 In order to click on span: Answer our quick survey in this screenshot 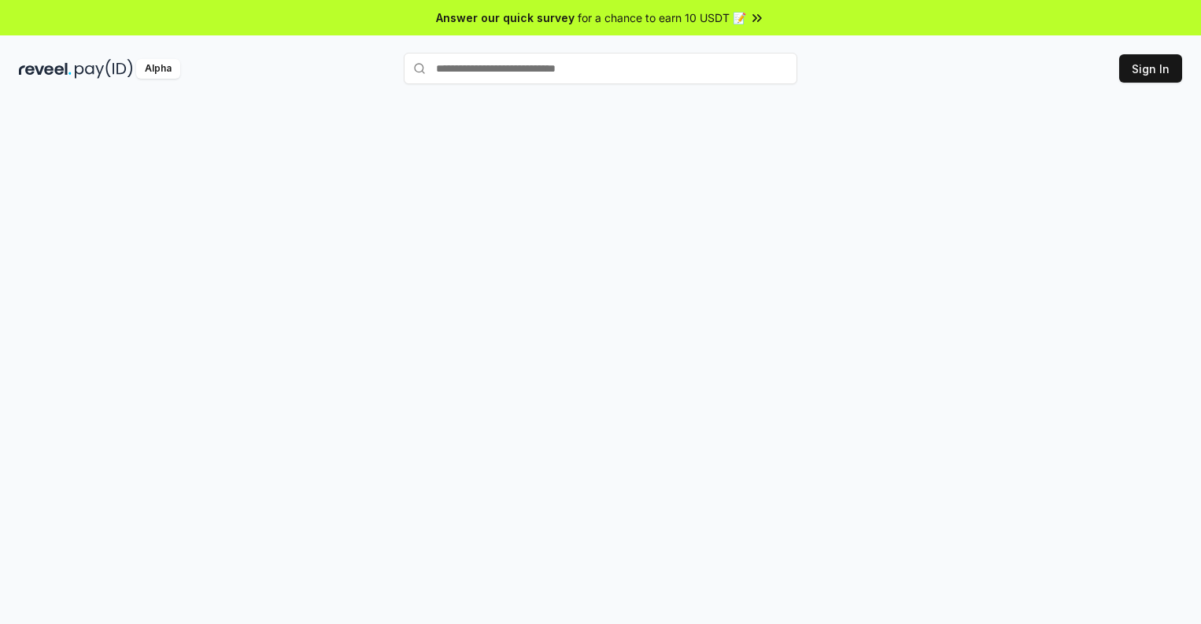, I will do `click(505, 17)`.